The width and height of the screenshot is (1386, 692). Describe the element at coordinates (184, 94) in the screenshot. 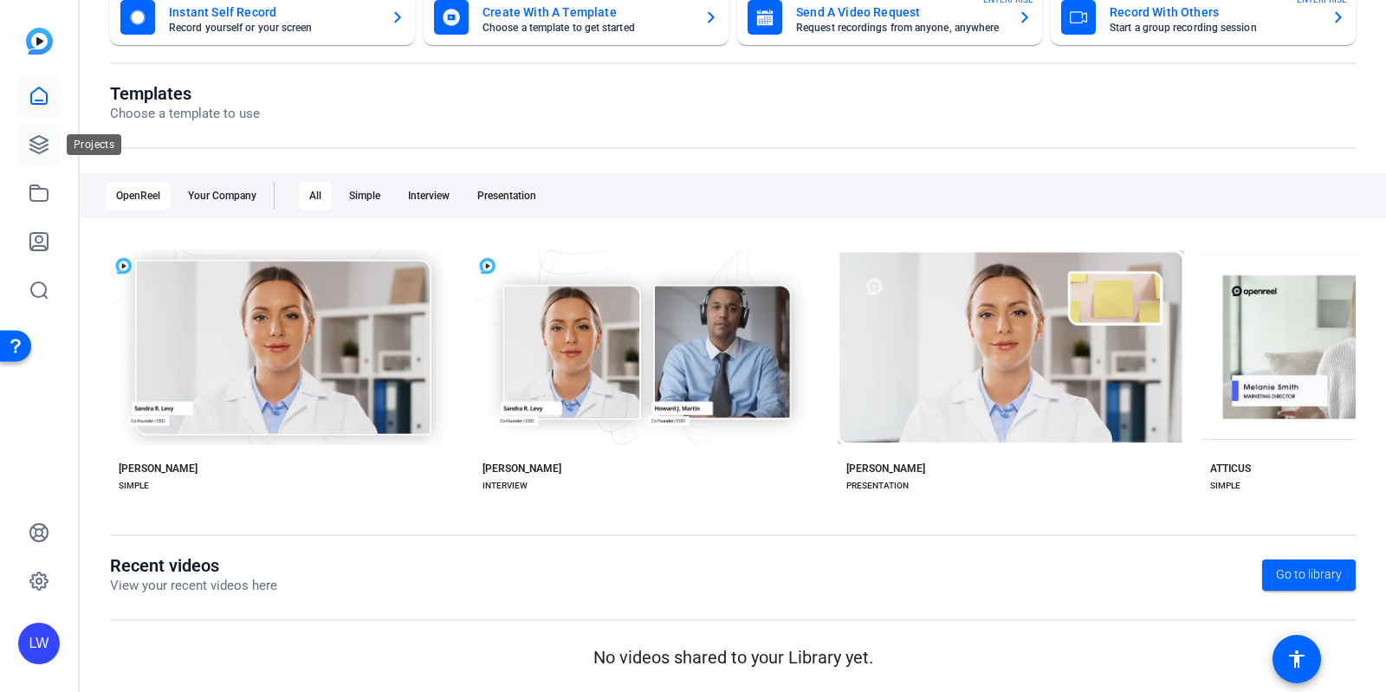

I see `h1: Templates` at that location.